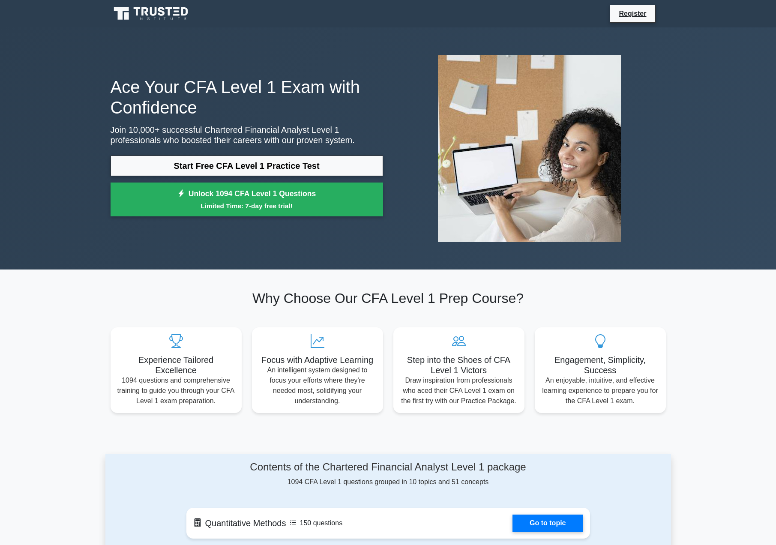 The height and width of the screenshot is (545, 776). Describe the element at coordinates (601, 365) in the screenshot. I see `h5: Engagement, Simplicity, Success` at that location.